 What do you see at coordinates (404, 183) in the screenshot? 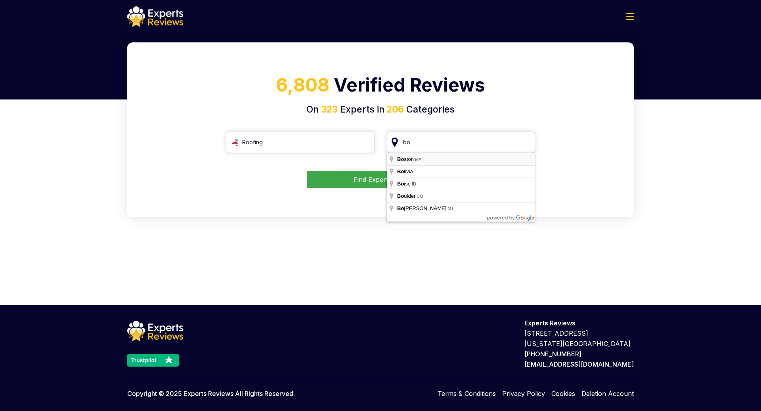
I see `span: ise` at bounding box center [404, 183].